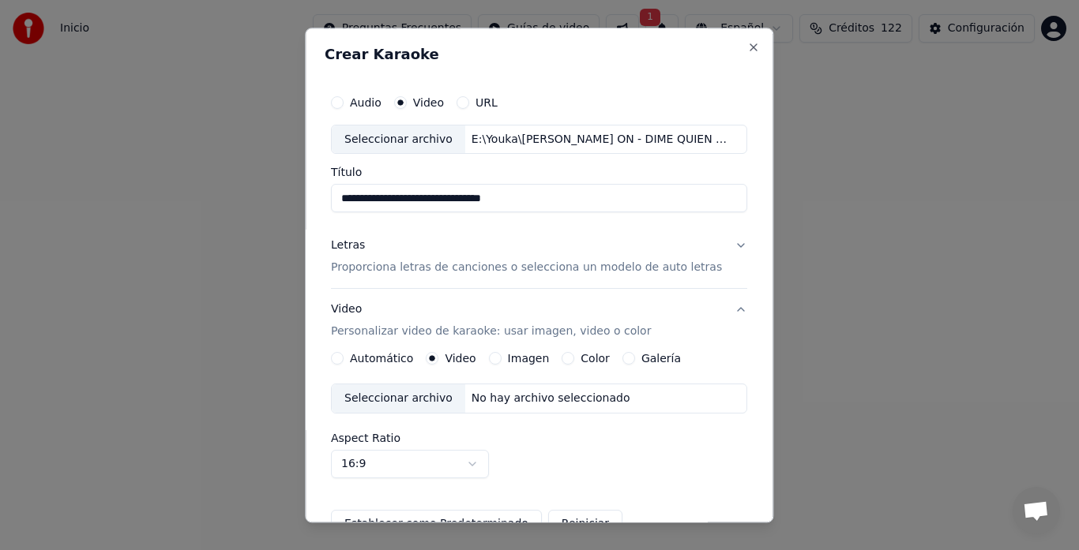 This screenshot has height=550, width=1079. Describe the element at coordinates (347, 246) in the screenshot. I see `div: Letras` at that location.